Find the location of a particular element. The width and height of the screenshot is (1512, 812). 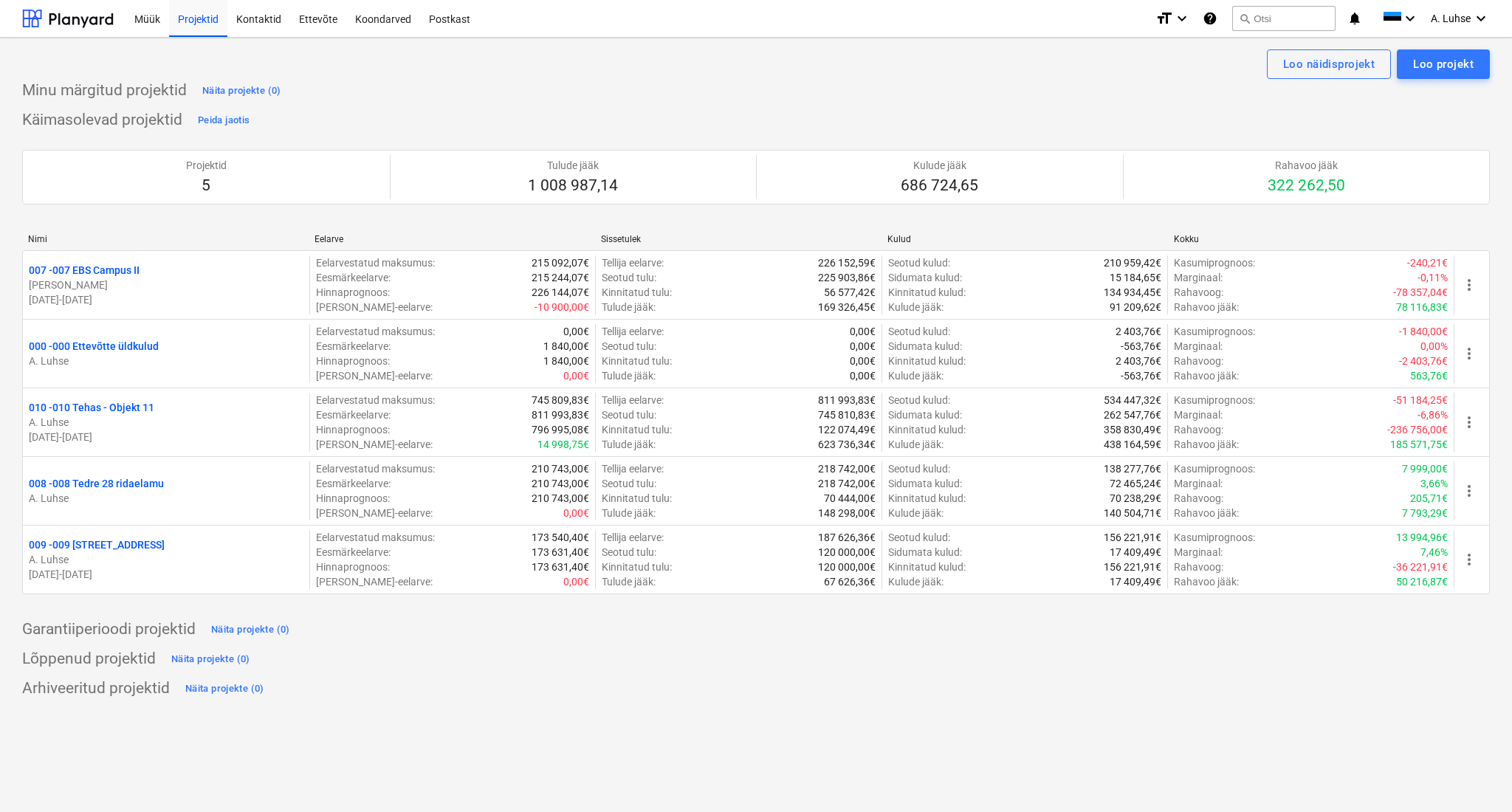

p: 50 216,87€ is located at coordinates (1422, 581).